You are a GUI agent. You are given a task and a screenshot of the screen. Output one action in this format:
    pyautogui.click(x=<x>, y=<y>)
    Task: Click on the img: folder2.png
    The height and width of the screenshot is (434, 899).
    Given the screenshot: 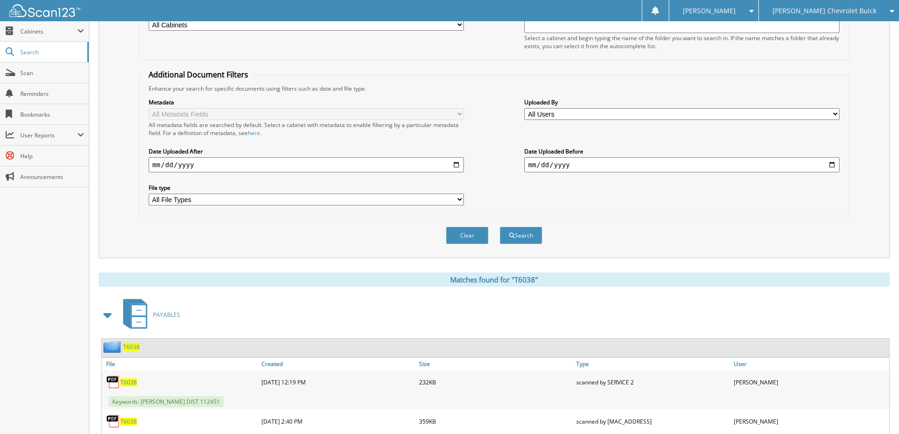 What is the action you would take?
    pyautogui.click(x=113, y=346)
    